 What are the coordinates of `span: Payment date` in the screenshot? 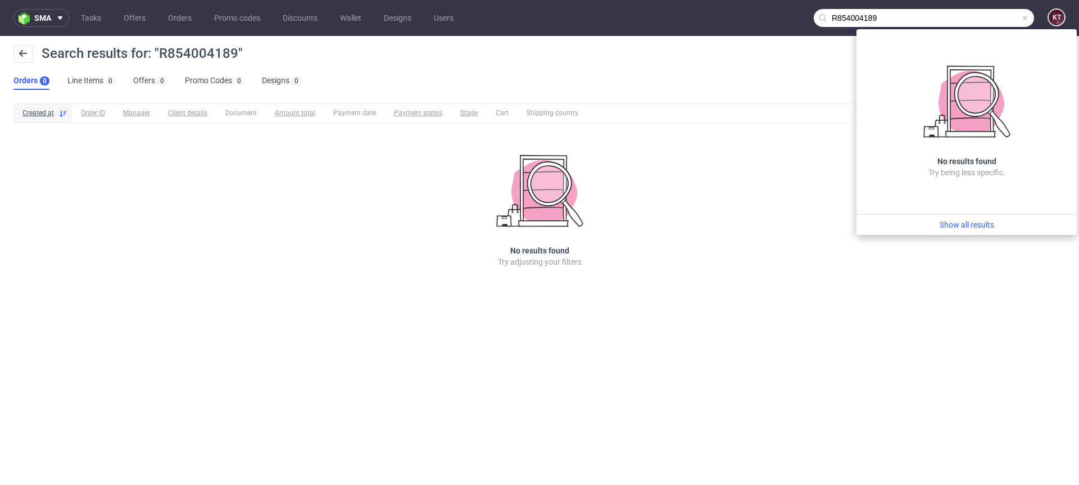 It's located at (354, 113).